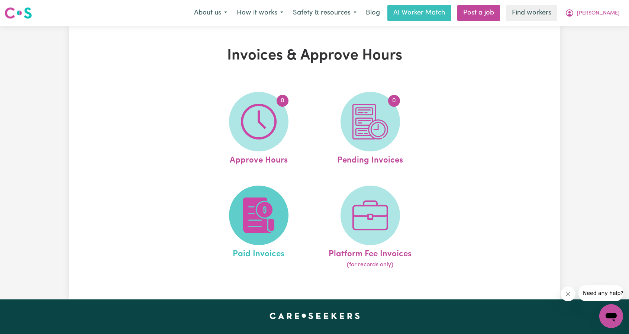 The width and height of the screenshot is (629, 334). Describe the element at coordinates (420, 13) in the screenshot. I see `a: AI Worker Match` at that location.